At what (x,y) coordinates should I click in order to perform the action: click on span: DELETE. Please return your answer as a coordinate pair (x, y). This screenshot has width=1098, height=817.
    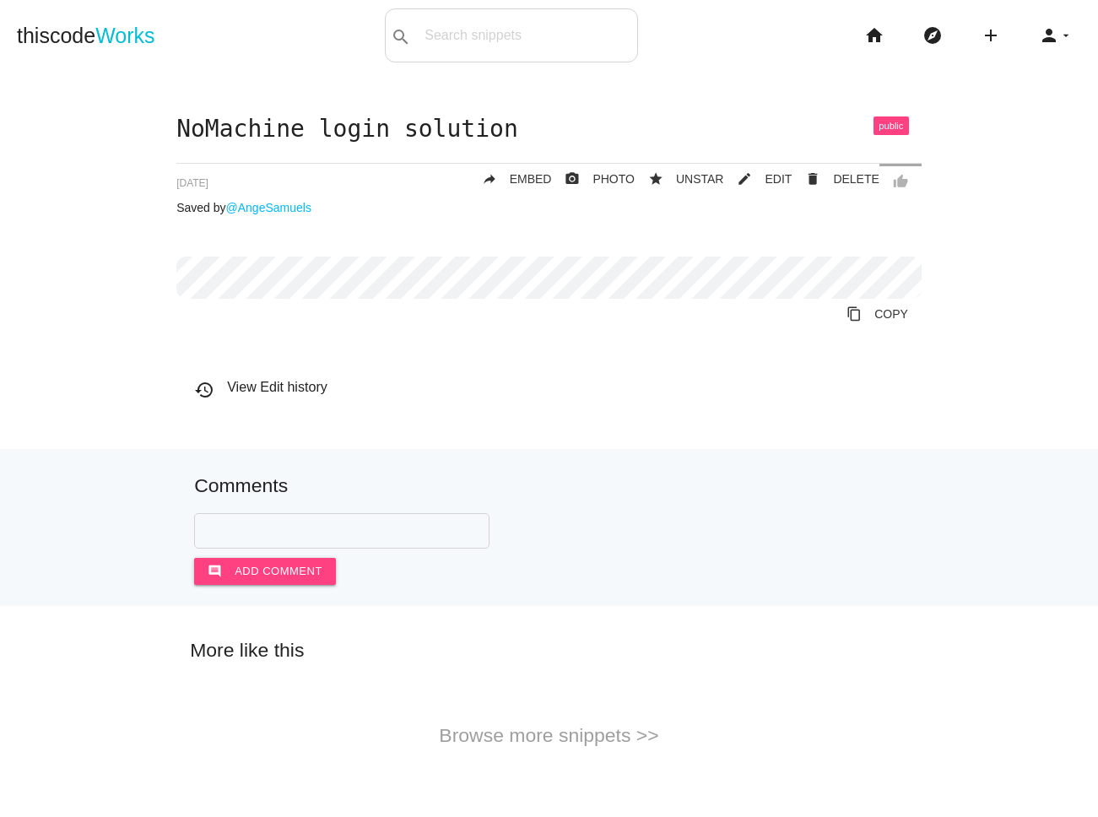
    Looking at the image, I should click on (856, 179).